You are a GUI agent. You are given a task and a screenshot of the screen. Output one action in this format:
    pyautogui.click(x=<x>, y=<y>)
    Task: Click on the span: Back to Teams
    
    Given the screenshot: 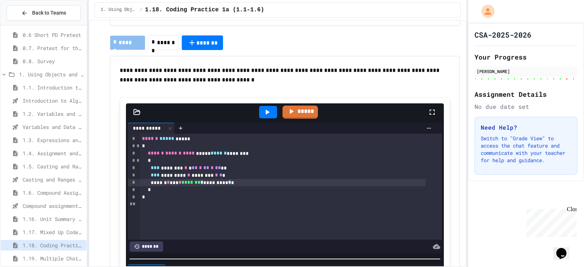 What is the action you would take?
    pyautogui.click(x=49, y=13)
    